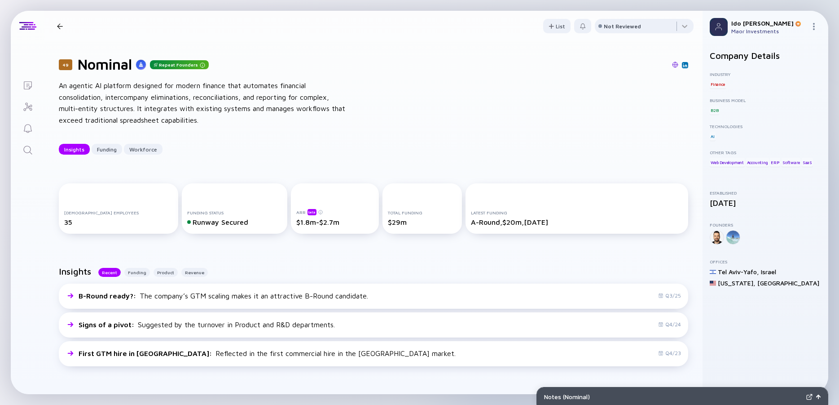 The width and height of the screenshot is (839, 405). What do you see at coordinates (766, 100) in the screenshot?
I see `div: Business Model` at bounding box center [766, 100].